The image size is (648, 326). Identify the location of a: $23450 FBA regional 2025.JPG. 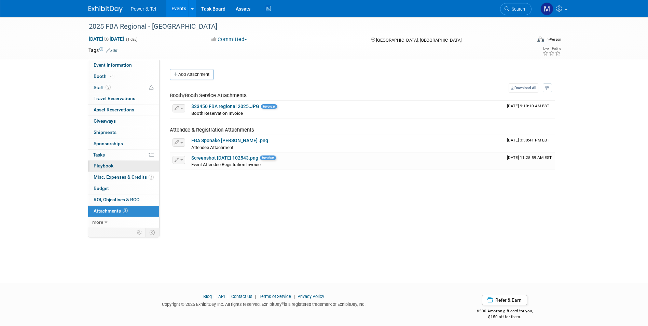
(225, 106).